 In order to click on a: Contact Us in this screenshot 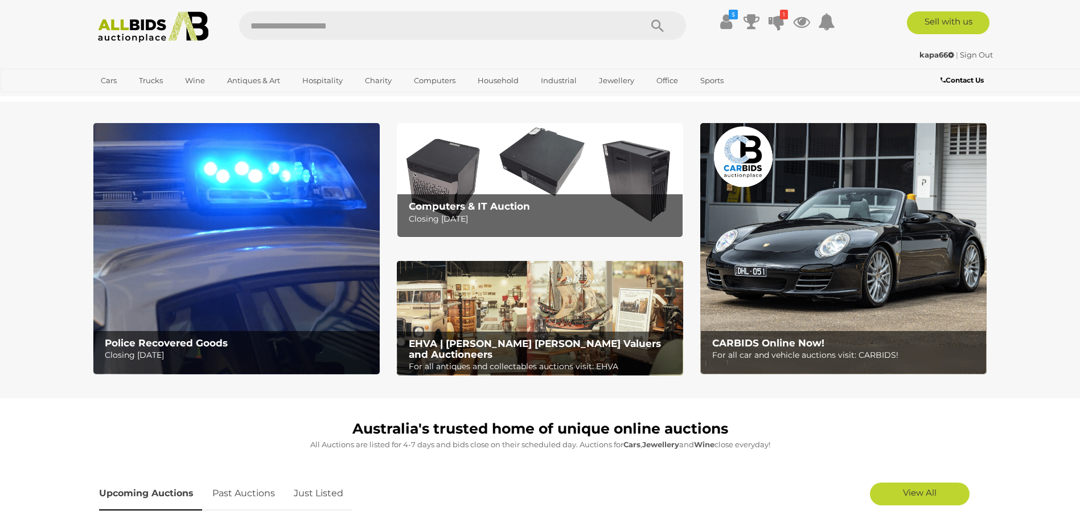, I will do `click(964, 80)`.